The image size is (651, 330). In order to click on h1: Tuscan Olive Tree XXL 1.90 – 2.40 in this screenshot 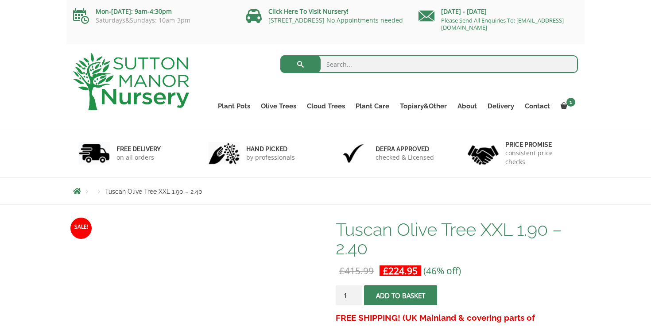, I will do `click(457, 239)`.